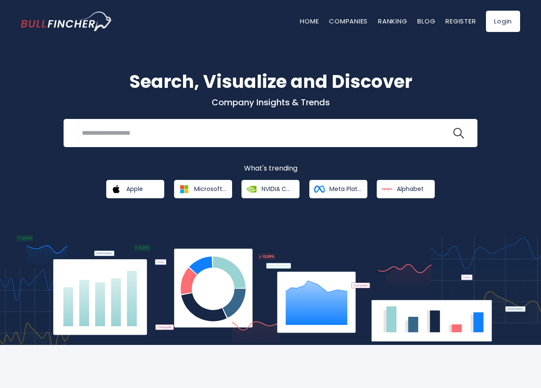 Image resolution: width=541 pixels, height=388 pixels. What do you see at coordinates (67, 21) in the screenshot?
I see `a: Go to homepage` at bounding box center [67, 21].